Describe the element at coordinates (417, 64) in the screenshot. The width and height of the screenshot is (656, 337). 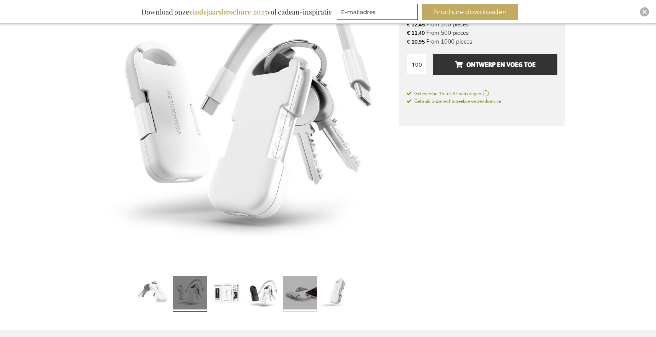
I see `input: Aantal` at that location.